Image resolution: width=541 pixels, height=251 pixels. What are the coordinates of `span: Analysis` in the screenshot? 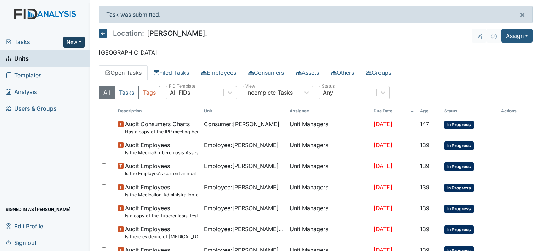 It's located at (21, 92).